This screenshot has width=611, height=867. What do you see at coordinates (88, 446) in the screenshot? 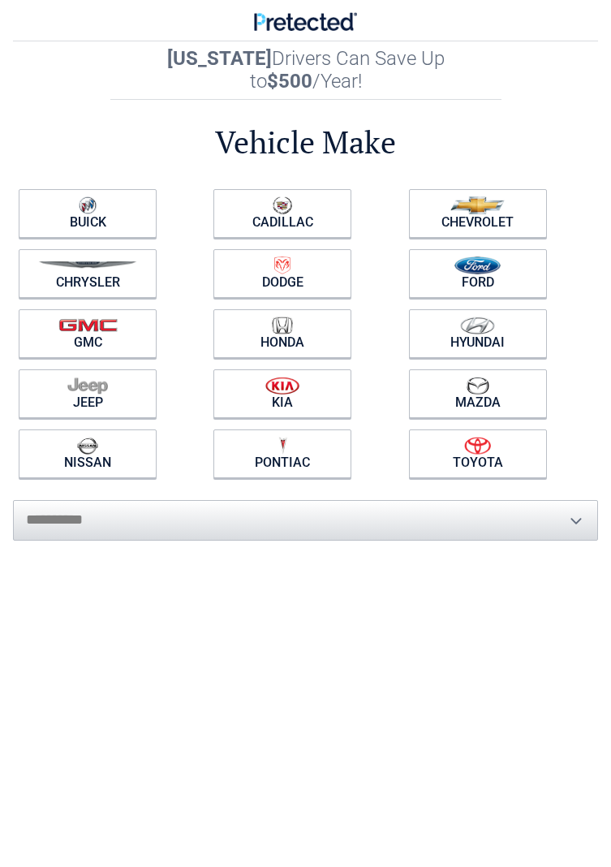
I see `img: nissan` at bounding box center [88, 446].